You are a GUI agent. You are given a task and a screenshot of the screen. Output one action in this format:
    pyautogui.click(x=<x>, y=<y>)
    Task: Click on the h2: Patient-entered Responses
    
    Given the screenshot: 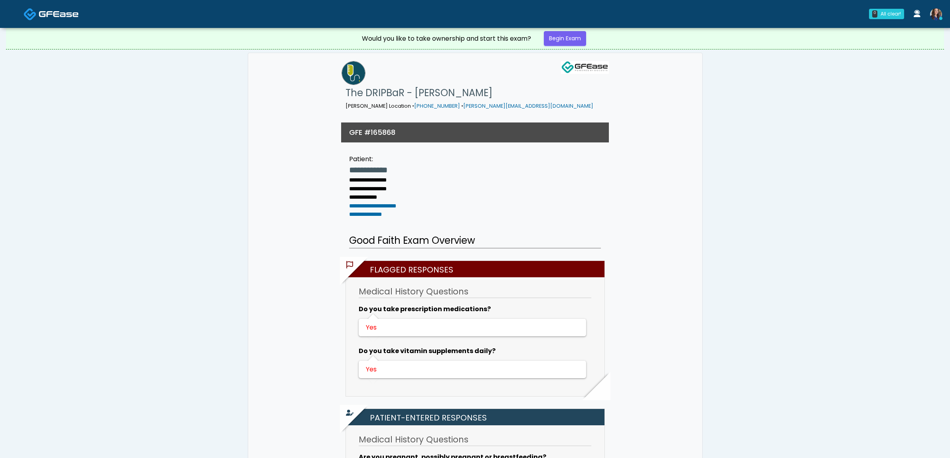 What is the action you would take?
    pyautogui.click(x=477, y=417)
    